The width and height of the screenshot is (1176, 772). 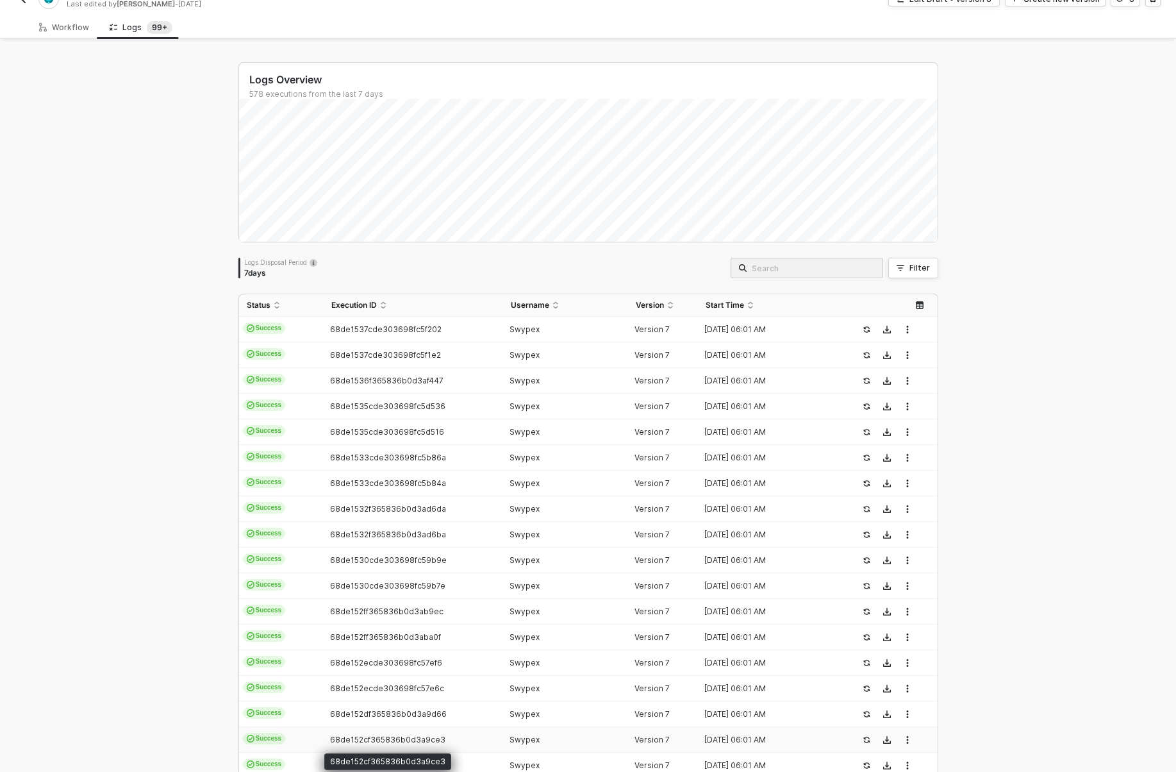 I want to click on span: 68de1532f365836b0d3ad6ba, so click(x=388, y=534).